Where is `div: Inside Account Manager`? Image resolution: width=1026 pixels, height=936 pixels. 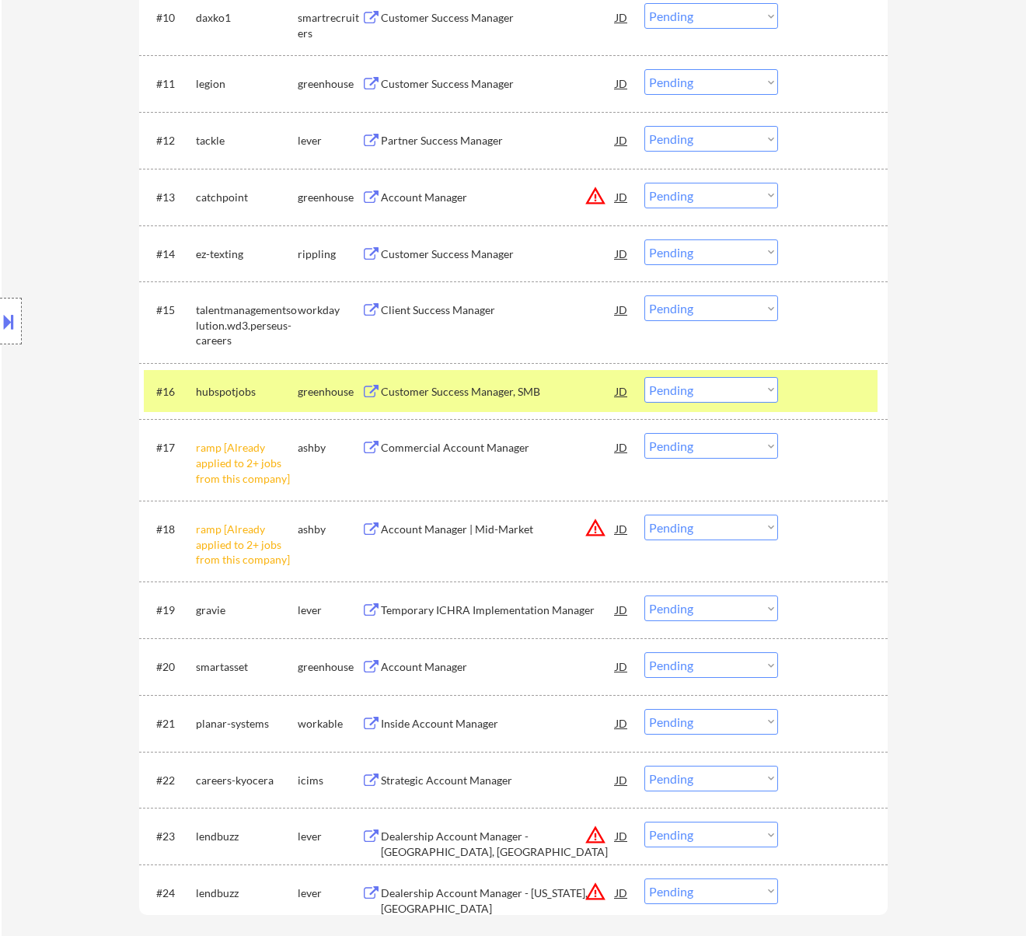
div: Inside Account Manager is located at coordinates (498, 724).